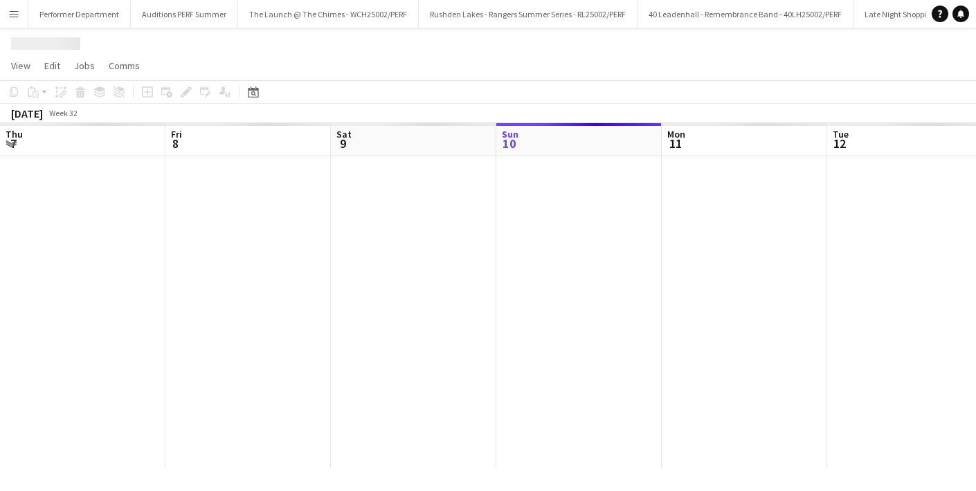  I want to click on span: View, so click(21, 66).